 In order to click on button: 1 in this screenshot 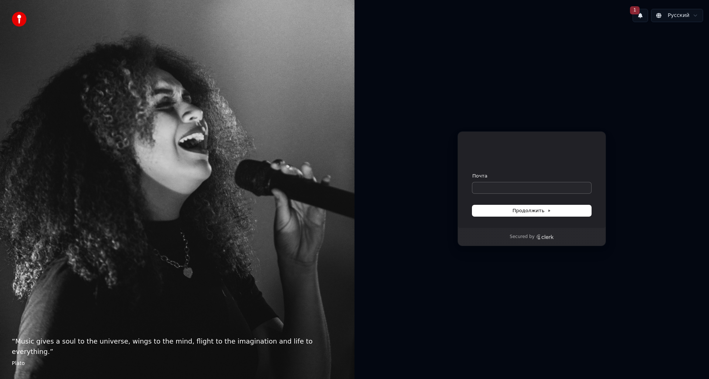, I will do `click(640, 16)`.